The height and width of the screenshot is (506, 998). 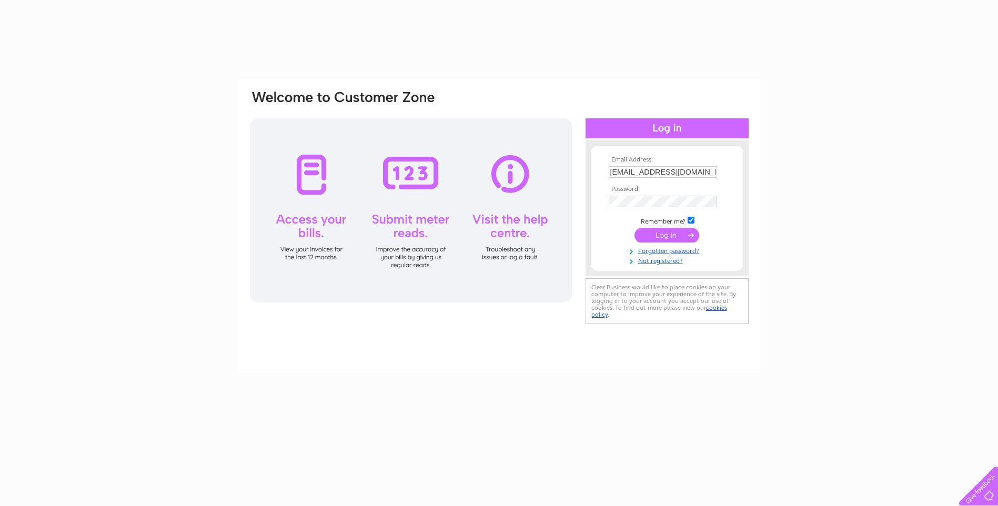 What do you see at coordinates (668, 260) in the screenshot?
I see `a: Not registered?` at bounding box center [668, 260].